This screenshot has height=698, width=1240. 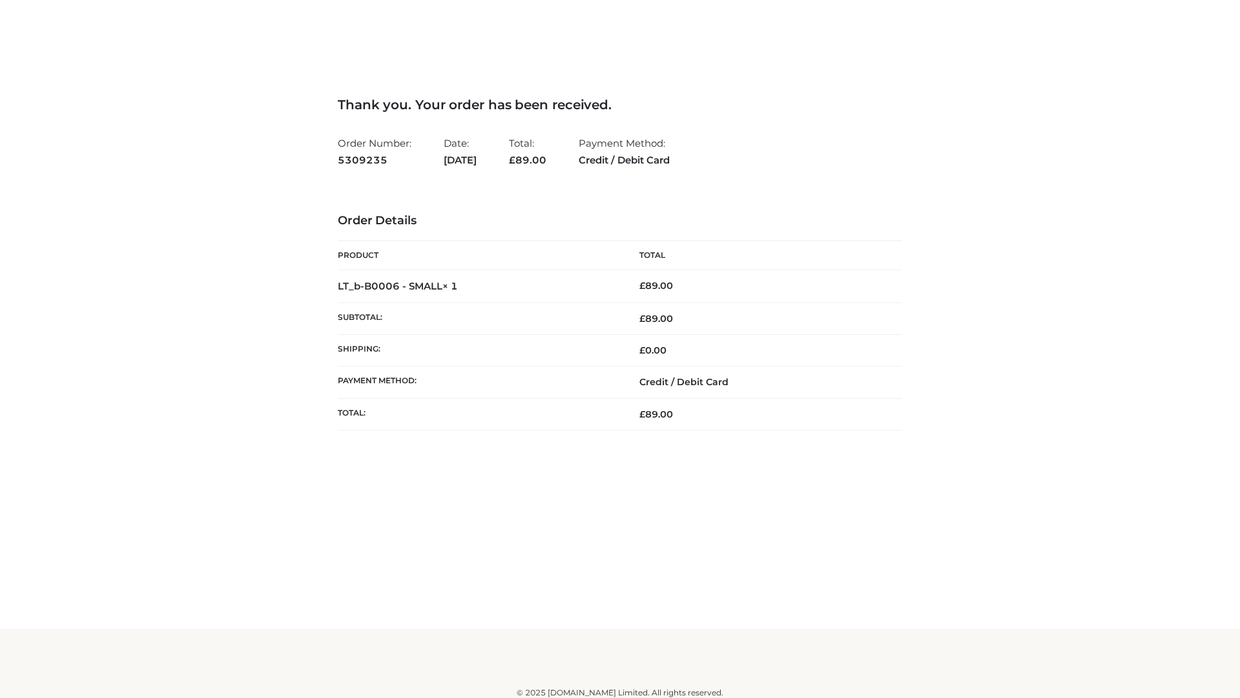 I want to click on strong: LT_b-B0006 - SMALL, so click(x=398, y=286).